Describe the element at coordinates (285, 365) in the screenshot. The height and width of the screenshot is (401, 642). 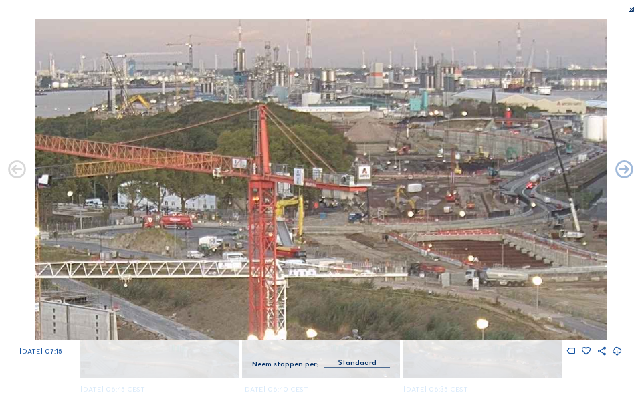
I see `div: Neem stappen per:` at that location.